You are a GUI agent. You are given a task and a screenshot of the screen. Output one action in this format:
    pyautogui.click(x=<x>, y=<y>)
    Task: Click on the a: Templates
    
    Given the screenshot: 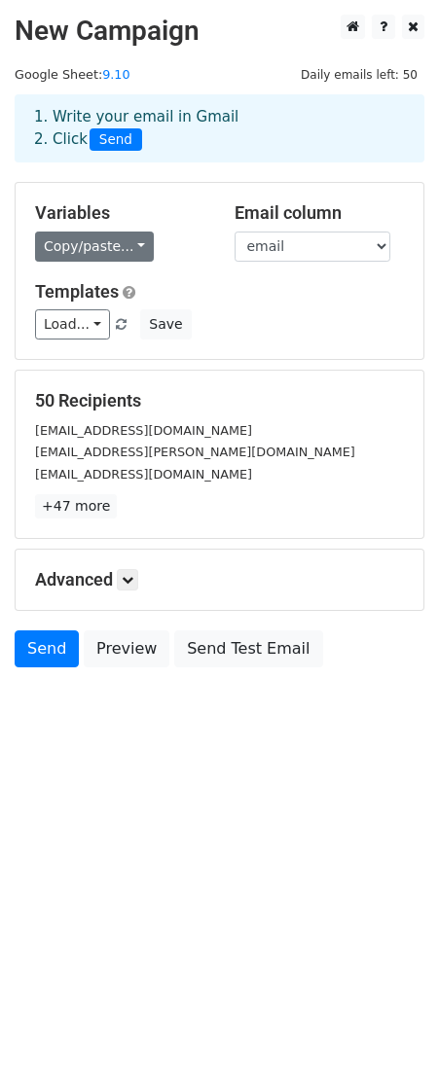 What is the action you would take?
    pyautogui.click(x=77, y=291)
    